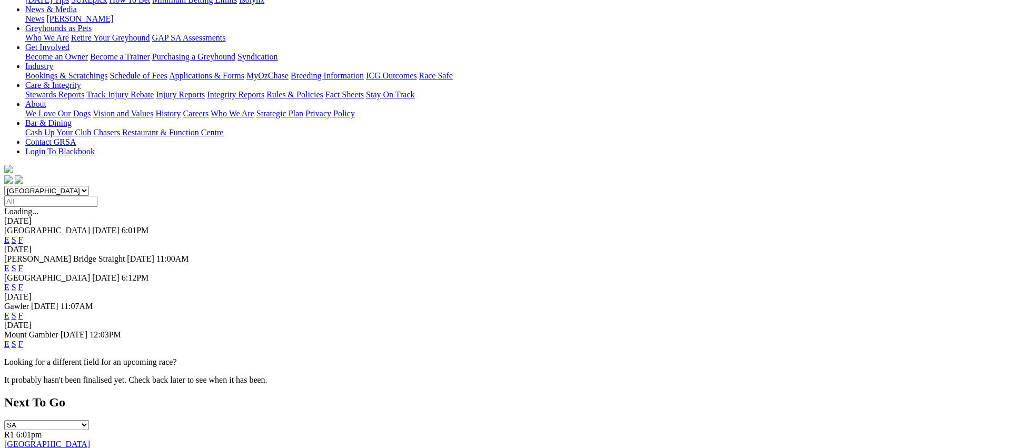 Image resolution: width=1011 pixels, height=448 pixels. Describe the element at coordinates (58, 28) in the screenshot. I see `a: Greyhounds as Pets` at that location.